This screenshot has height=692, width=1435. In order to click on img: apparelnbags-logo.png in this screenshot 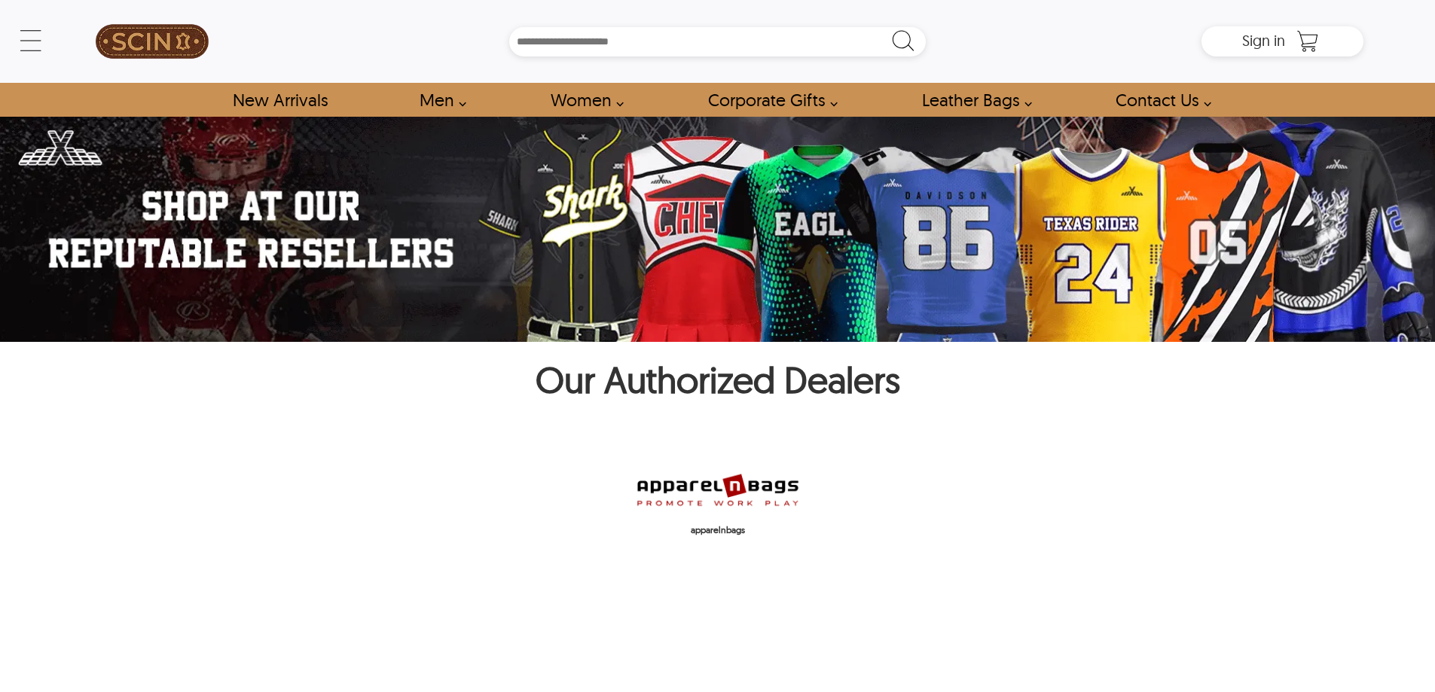, I will do `click(718, 490)`.